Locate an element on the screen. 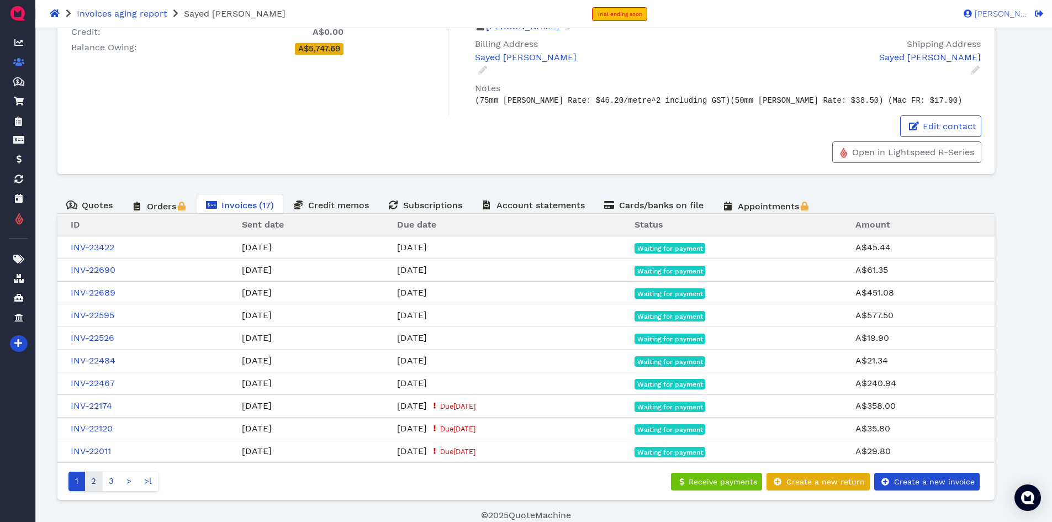 The height and width of the screenshot is (522, 1052). a: Go to last page is located at coordinates (148, 481).